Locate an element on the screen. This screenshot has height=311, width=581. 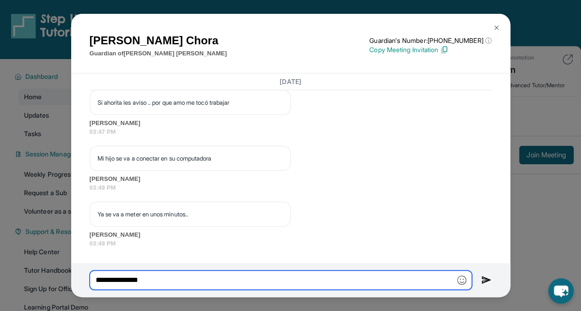
p: Si ahorita les aviso .. por que amo me tocó trabajar is located at coordinates (190, 103).